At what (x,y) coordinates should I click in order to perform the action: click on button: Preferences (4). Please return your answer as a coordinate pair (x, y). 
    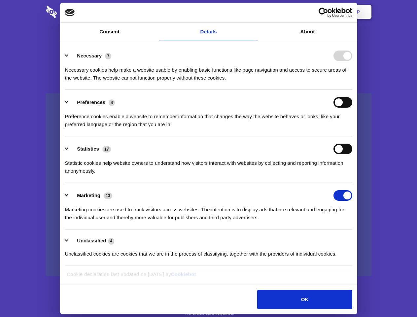
    Looking at the image, I should click on (92, 102).